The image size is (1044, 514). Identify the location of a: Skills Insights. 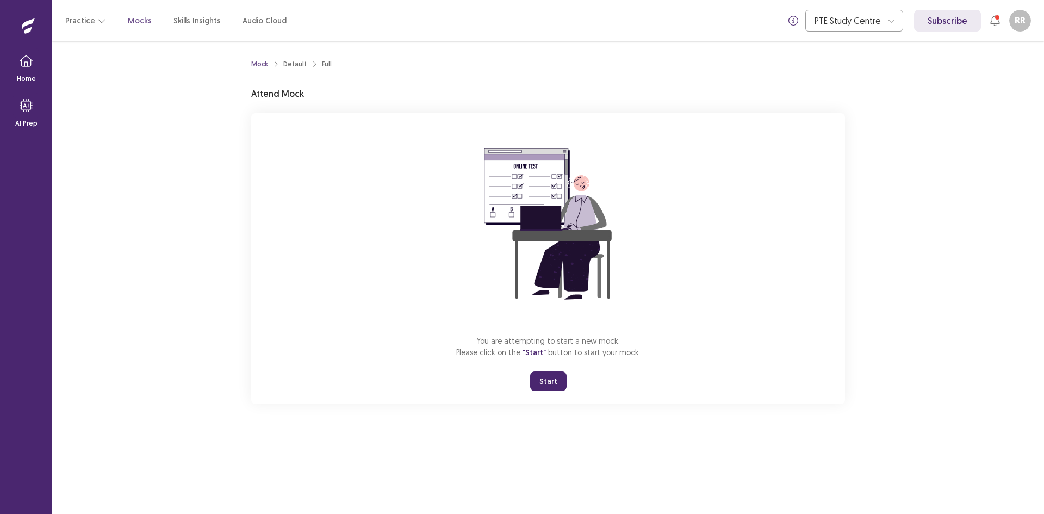
(197, 21).